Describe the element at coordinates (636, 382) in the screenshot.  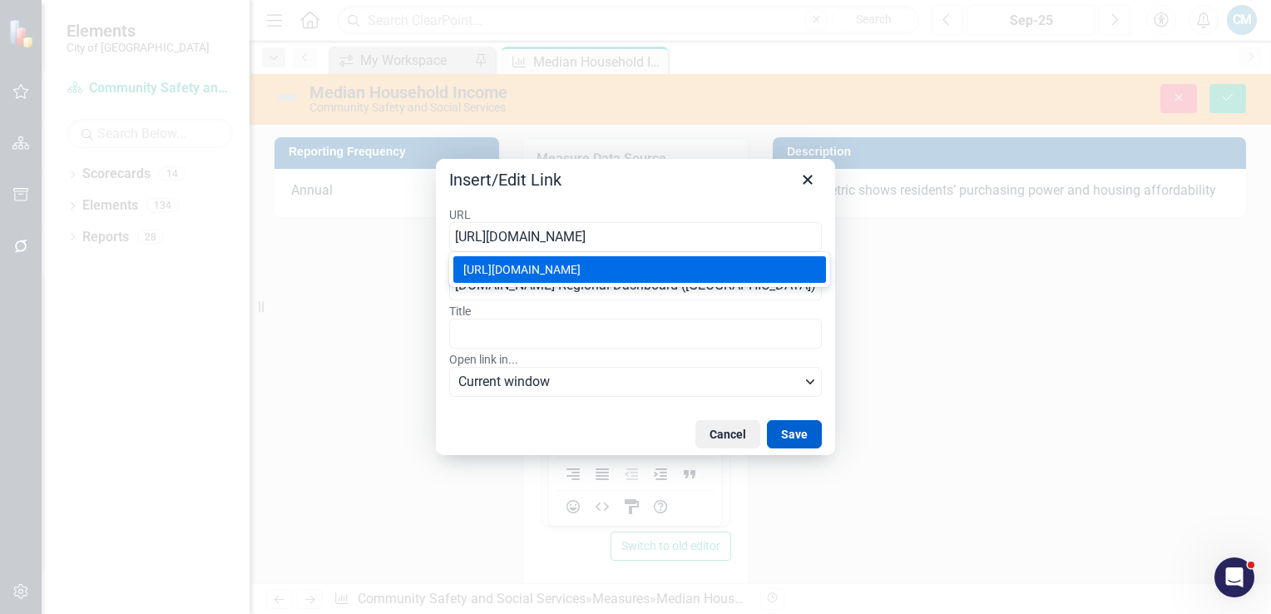
I see `button: Open link in...` at that location.